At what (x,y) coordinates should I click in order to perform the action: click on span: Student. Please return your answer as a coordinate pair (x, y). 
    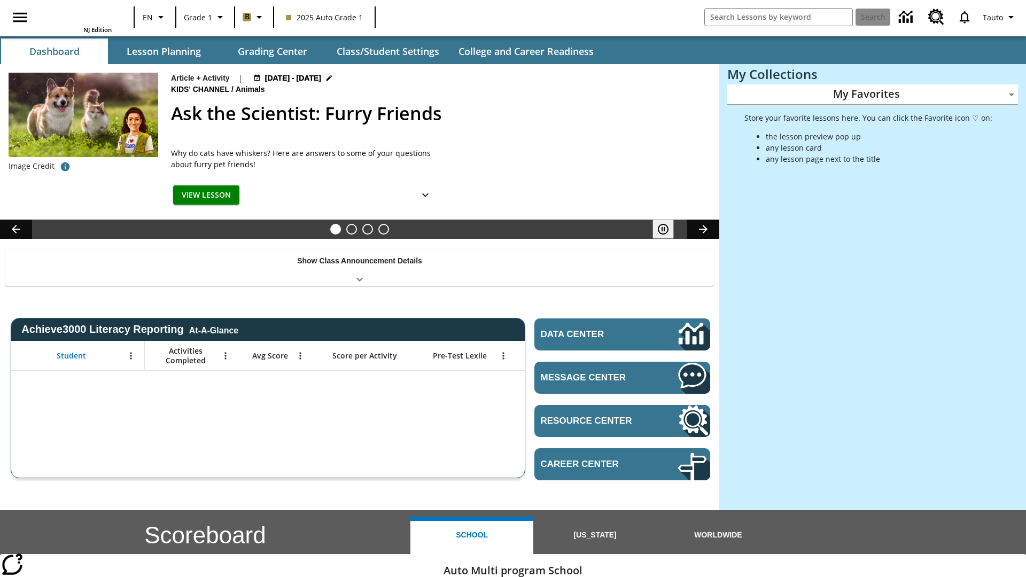
    Looking at the image, I should click on (71, 356).